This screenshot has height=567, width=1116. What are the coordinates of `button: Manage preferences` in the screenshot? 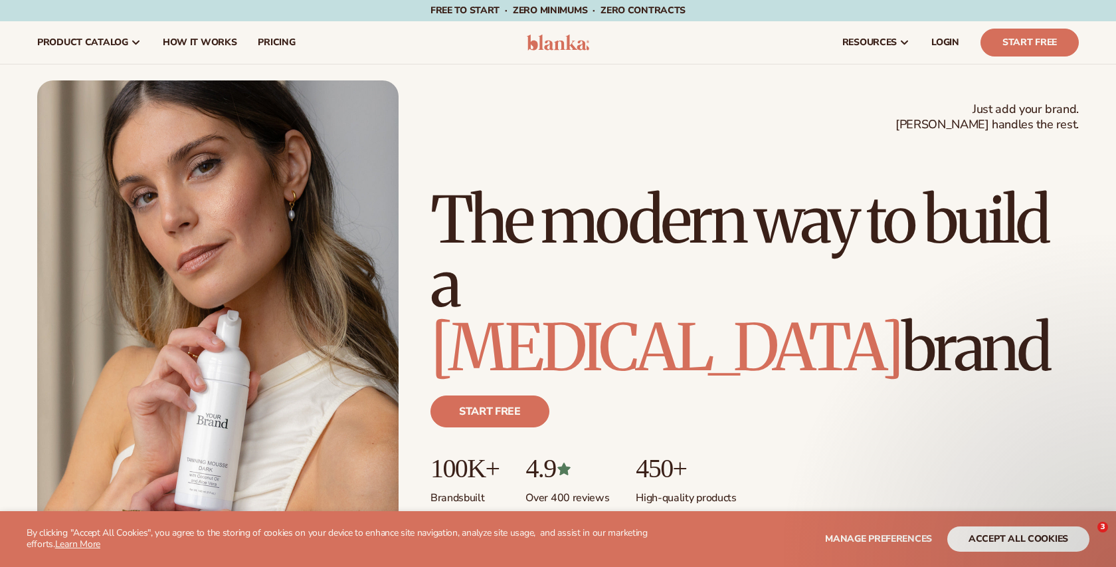 It's located at (878, 539).